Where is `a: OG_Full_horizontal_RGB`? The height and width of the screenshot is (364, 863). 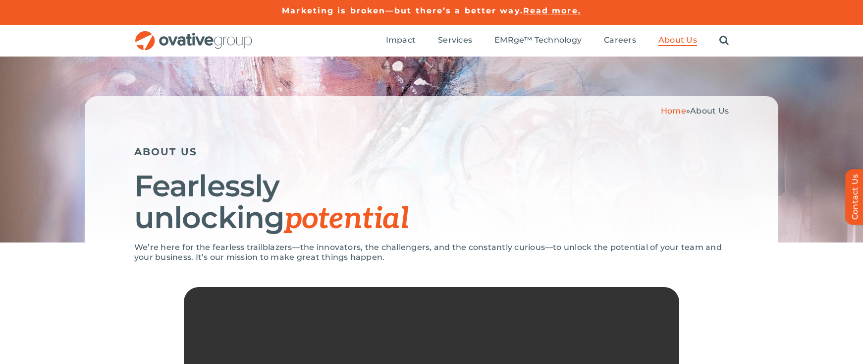 a: OG_Full_horizontal_RGB is located at coordinates (194, 34).